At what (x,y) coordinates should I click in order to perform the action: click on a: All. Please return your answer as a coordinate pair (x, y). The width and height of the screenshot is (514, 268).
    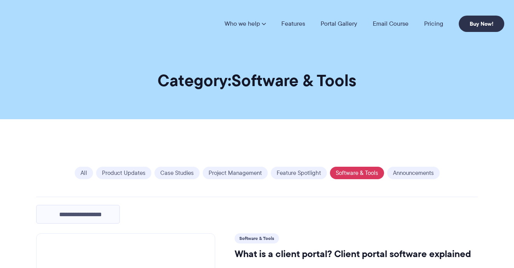
    Looking at the image, I should click on (84, 173).